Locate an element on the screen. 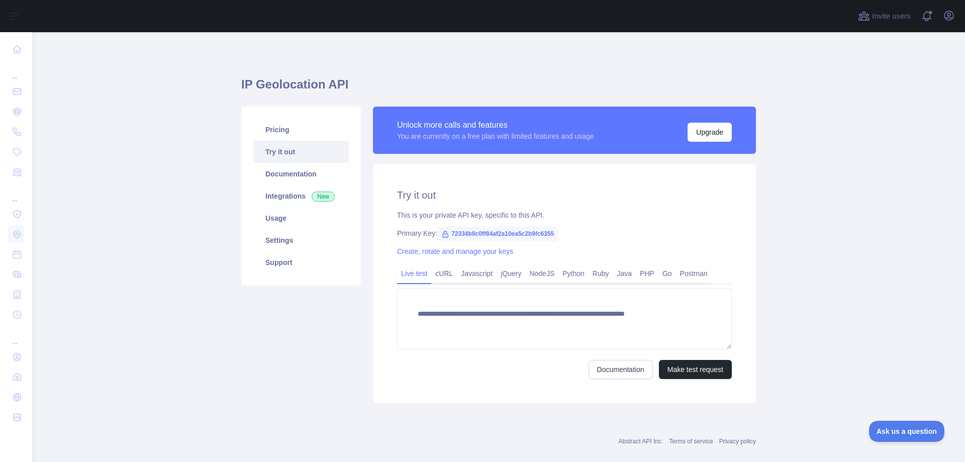  button: Invite users is located at coordinates (884, 16).